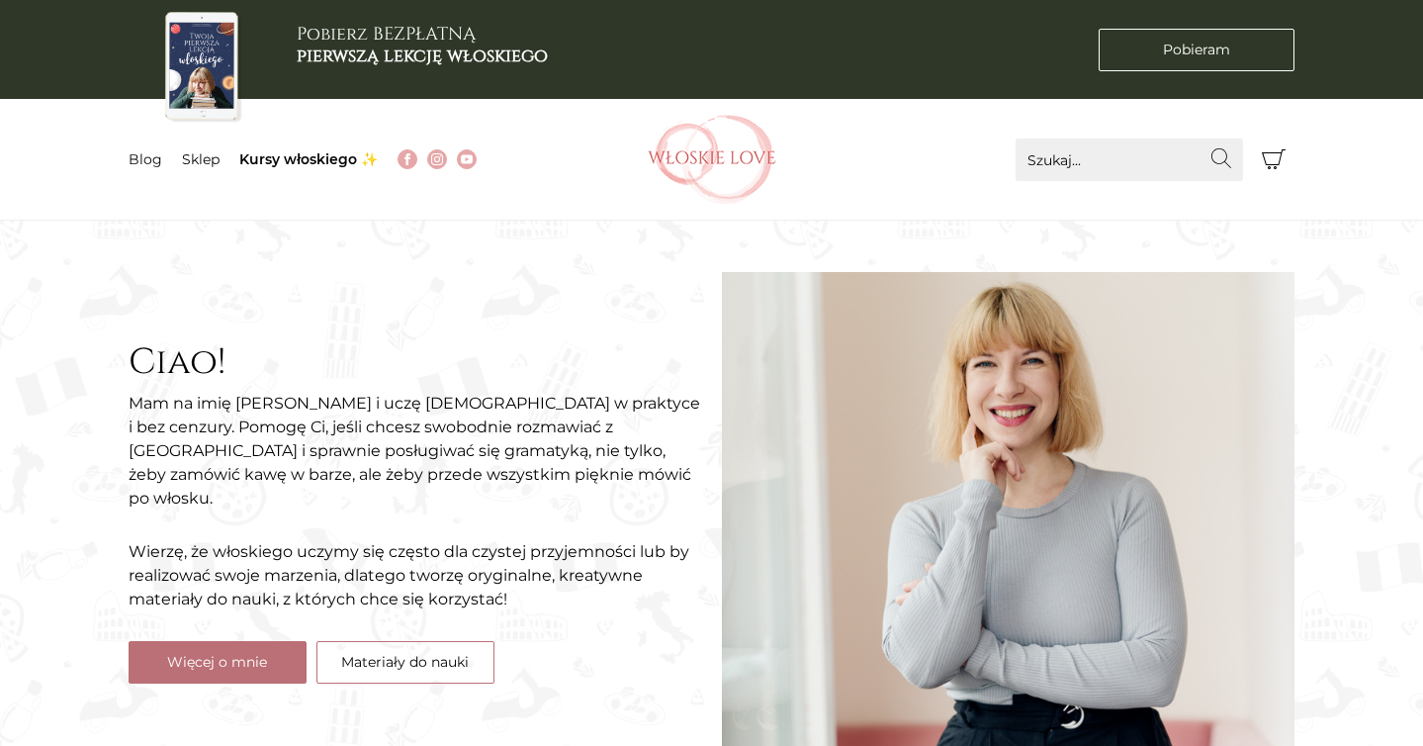  I want to click on a: Więcej o mnie, so click(218, 662).